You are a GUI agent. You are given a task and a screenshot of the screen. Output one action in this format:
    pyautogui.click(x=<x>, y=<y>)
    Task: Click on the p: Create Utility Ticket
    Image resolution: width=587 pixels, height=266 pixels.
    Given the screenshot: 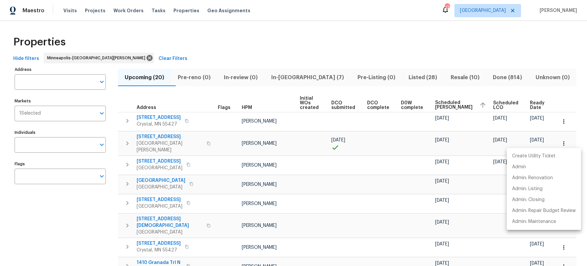 What is the action you would take?
    pyautogui.click(x=533, y=156)
    